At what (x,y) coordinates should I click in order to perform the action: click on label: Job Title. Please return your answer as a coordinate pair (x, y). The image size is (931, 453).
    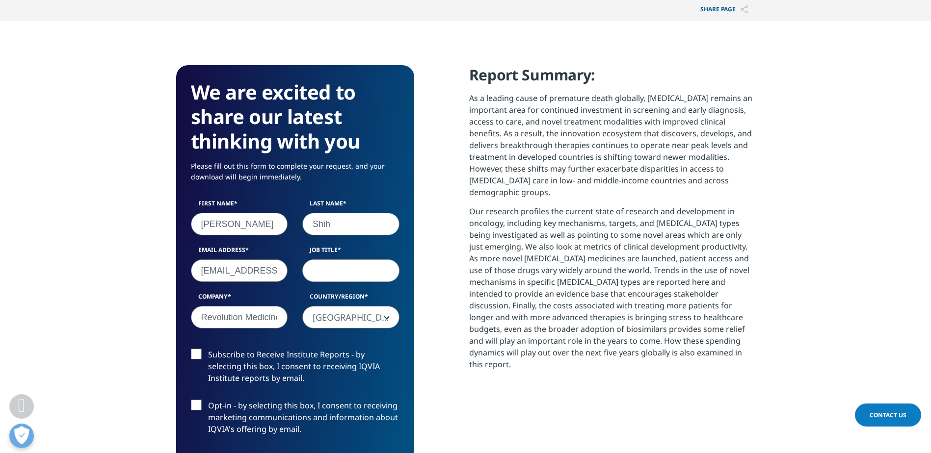
    Looking at the image, I should click on (351, 253).